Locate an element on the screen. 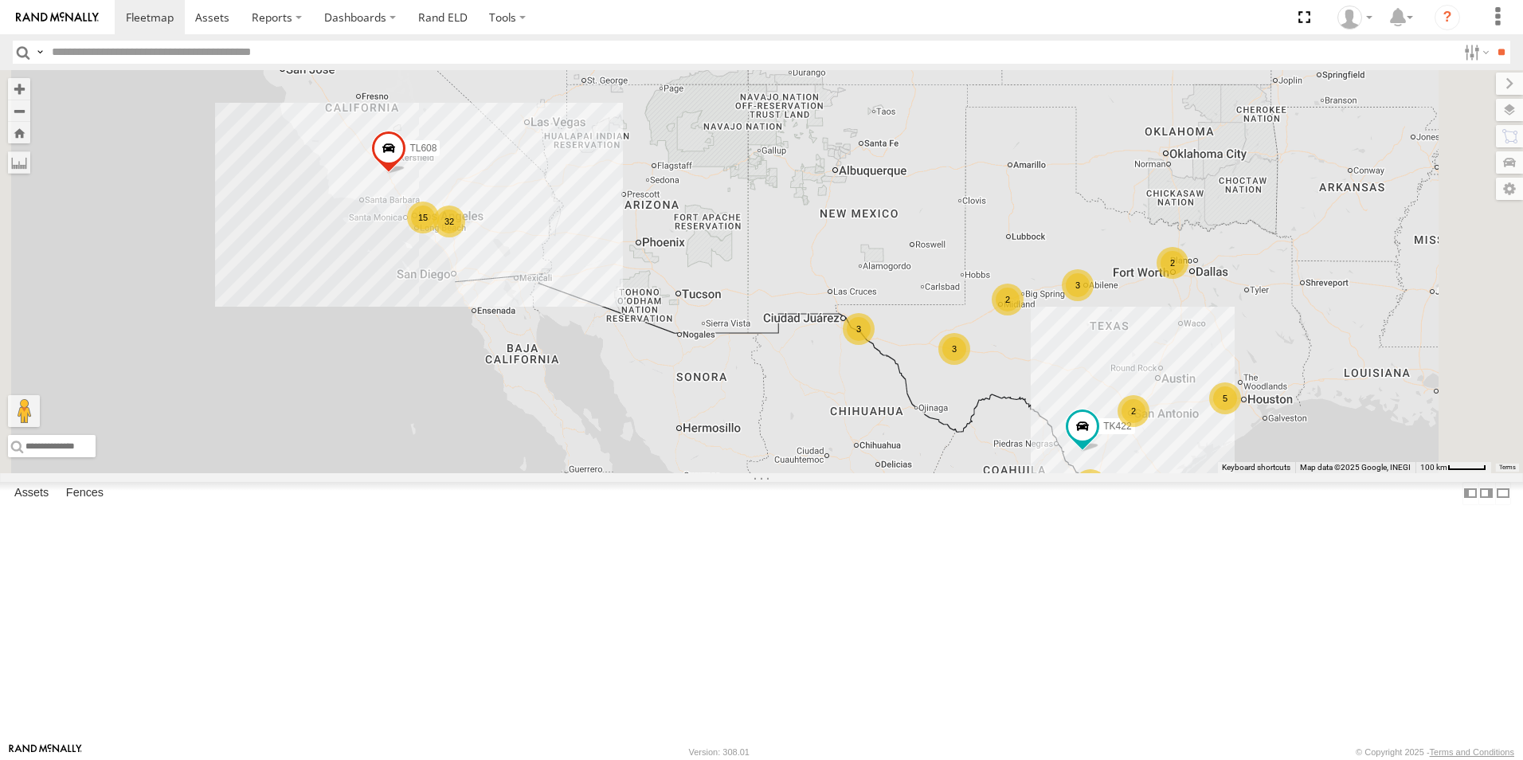 The height and width of the screenshot is (760, 1523). div: 15 is located at coordinates (423, 217).